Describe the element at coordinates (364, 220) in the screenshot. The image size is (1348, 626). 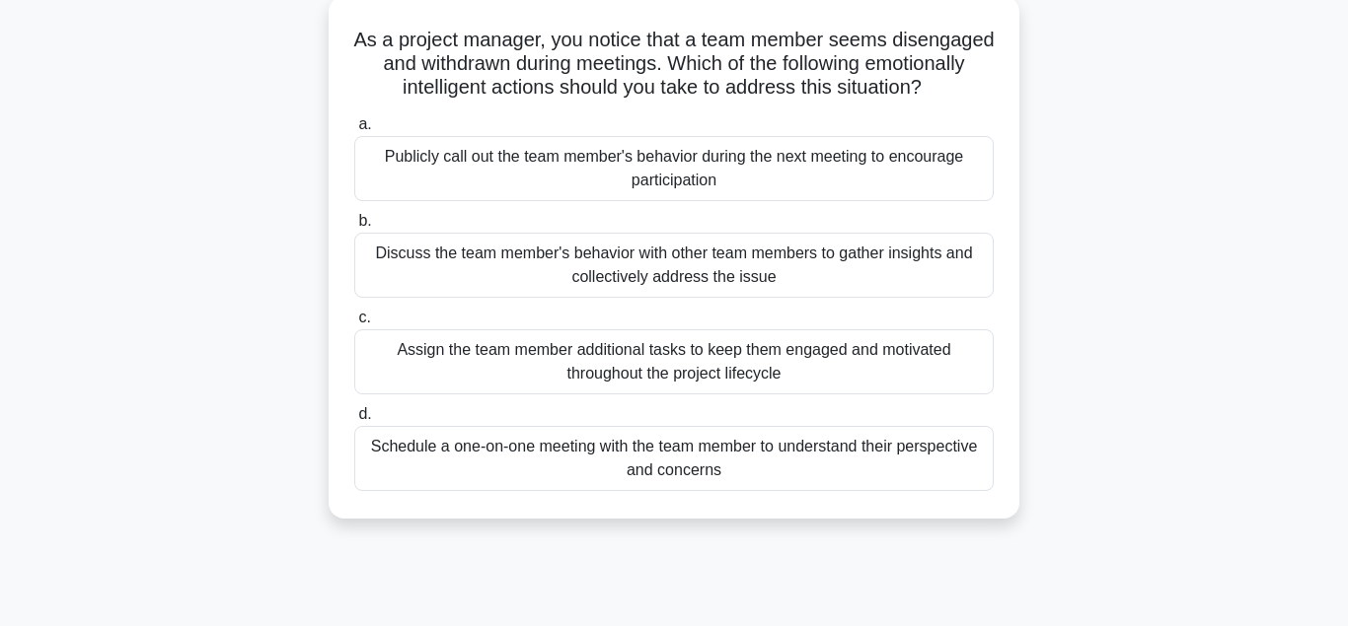
I see `span: b.` at that location.